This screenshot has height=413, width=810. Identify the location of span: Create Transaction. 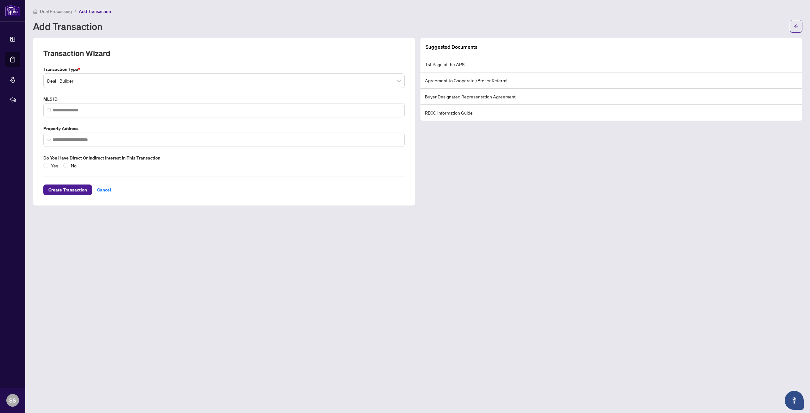
(68, 190).